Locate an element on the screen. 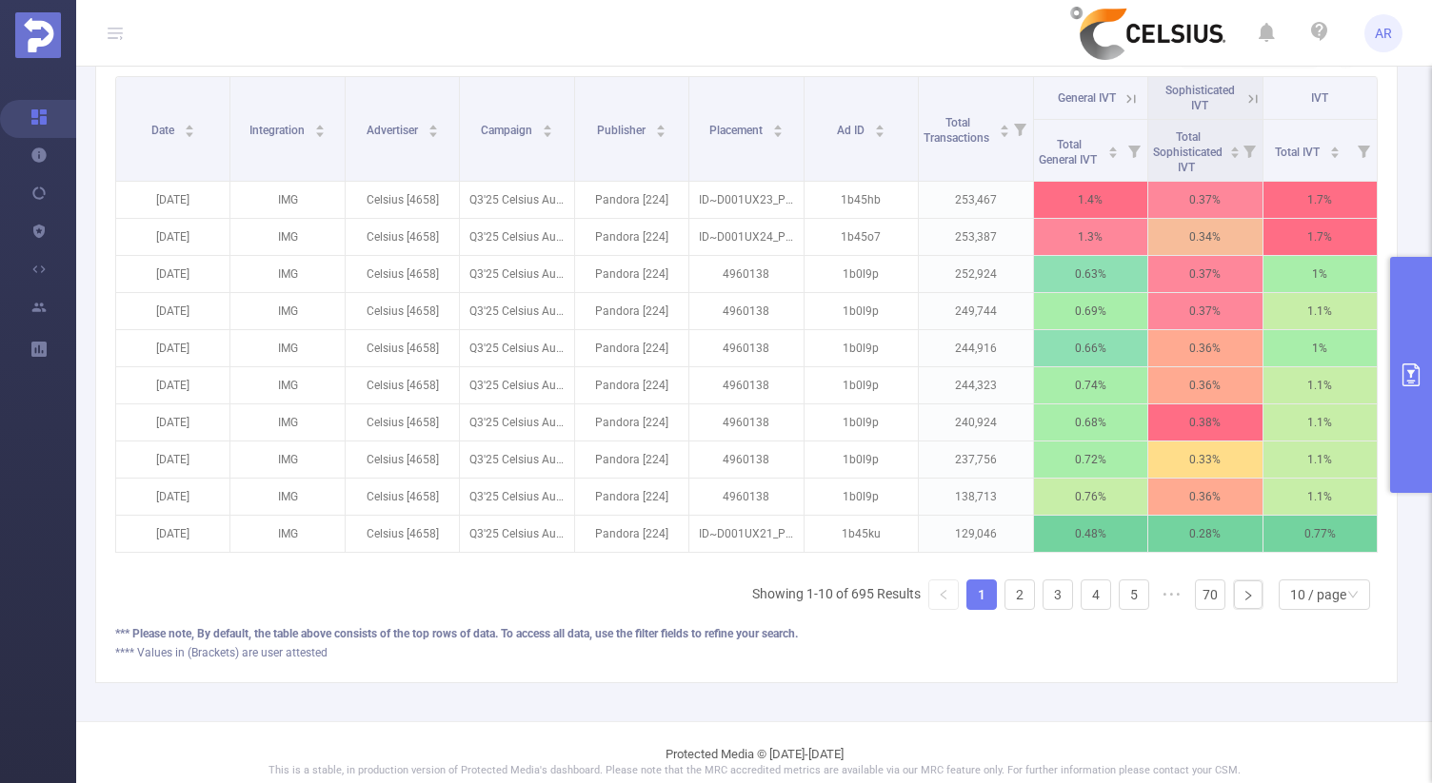  p: 0.76% is located at coordinates (1090, 497).